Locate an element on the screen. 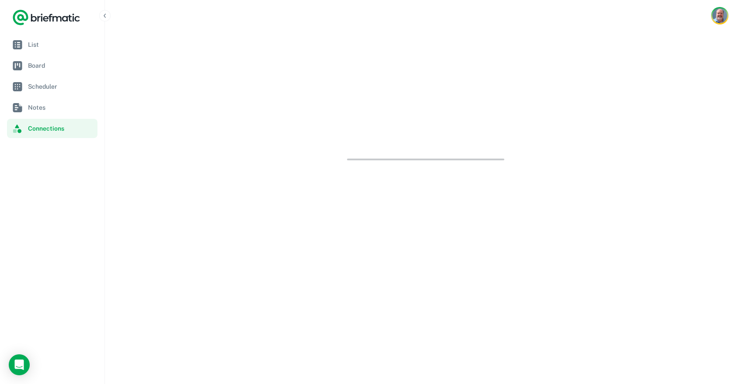  span: Connections is located at coordinates (61, 128).